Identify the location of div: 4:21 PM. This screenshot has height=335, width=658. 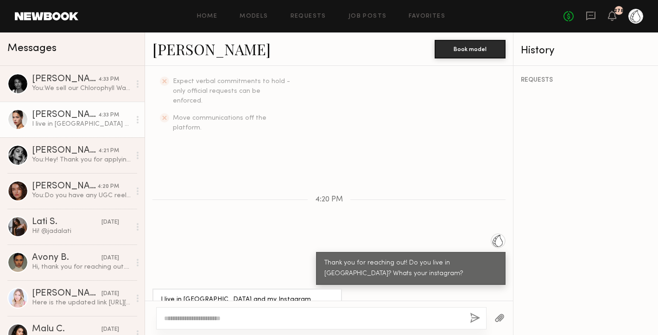
(108, 151).